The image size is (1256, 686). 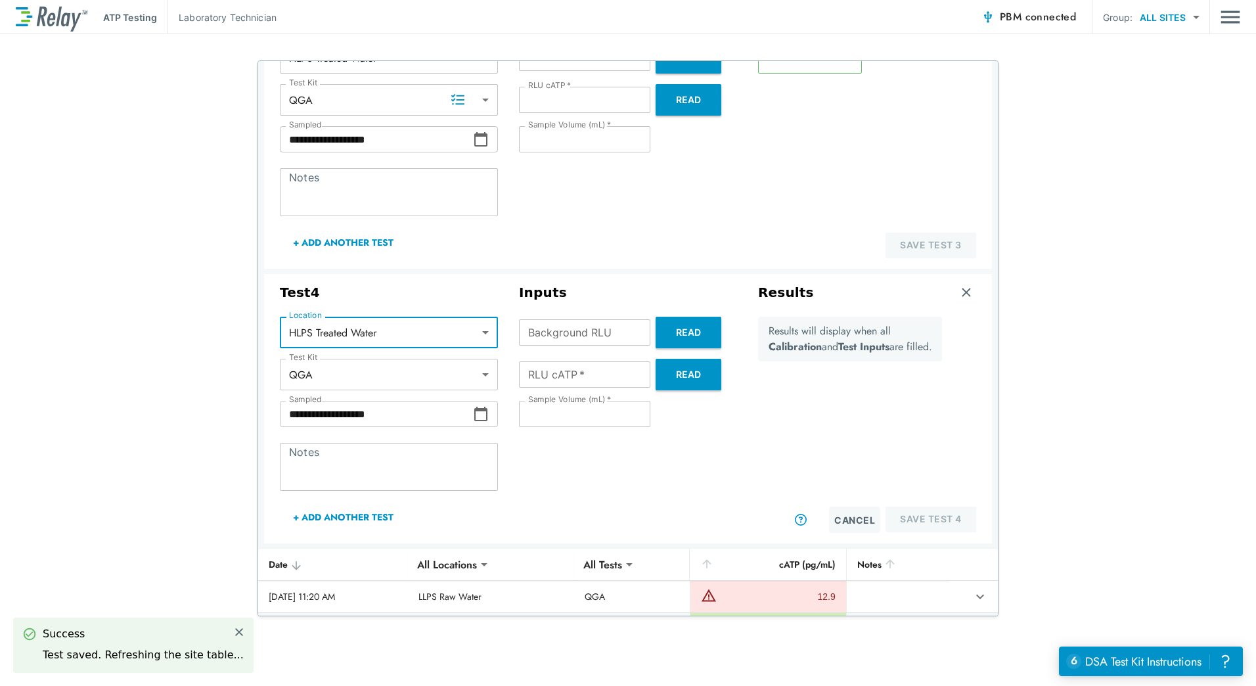 I want to click on th: Date, so click(x=333, y=564).